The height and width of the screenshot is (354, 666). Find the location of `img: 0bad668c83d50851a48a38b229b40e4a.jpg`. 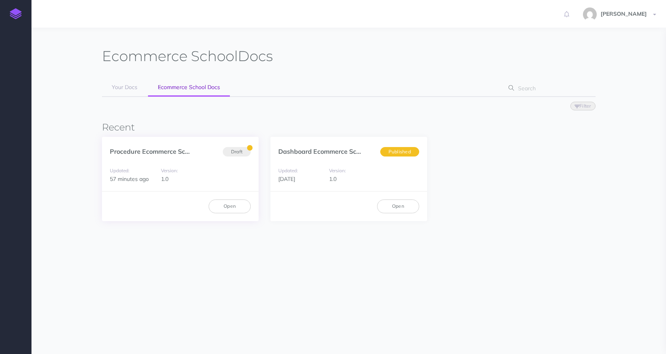

img: 0bad668c83d50851a48a38b229b40e4a.jpg is located at coordinates (590, 14).